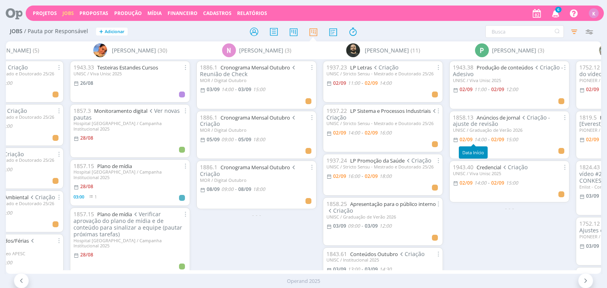  Describe the element at coordinates (115, 215) in the screenshot. I see `a: Plano de mídia` at that location.